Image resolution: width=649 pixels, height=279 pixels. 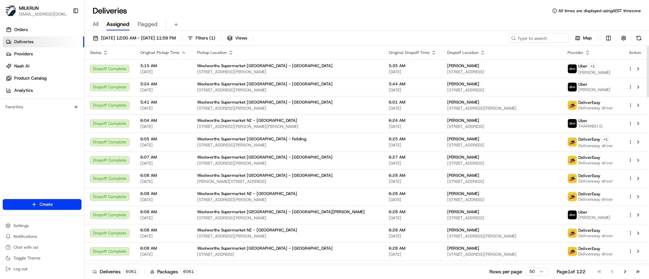 What do you see at coordinates (42, 237) in the screenshot?
I see `button: Notifications` at bounding box center [42, 237].